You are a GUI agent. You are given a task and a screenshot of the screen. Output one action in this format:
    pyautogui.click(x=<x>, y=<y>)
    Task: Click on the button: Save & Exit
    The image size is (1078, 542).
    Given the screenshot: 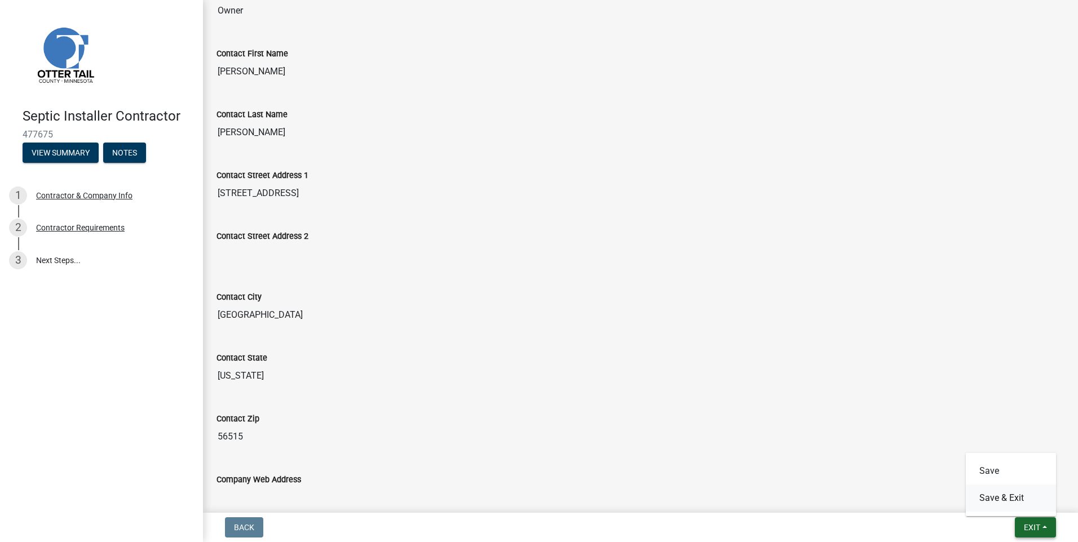 What is the action you would take?
    pyautogui.click(x=1011, y=498)
    